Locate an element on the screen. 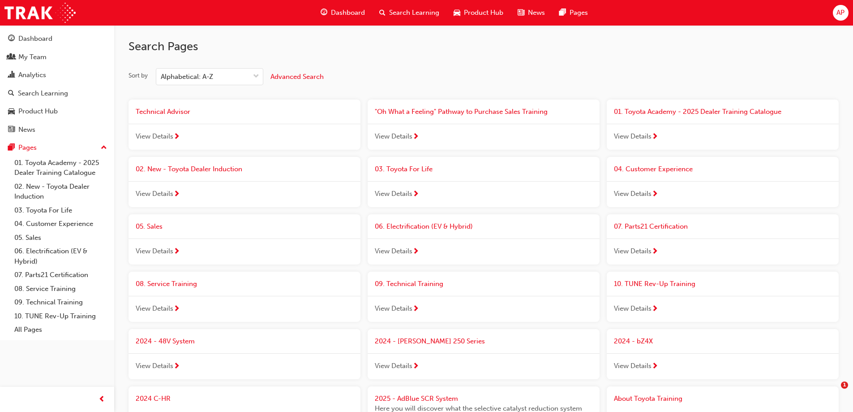 This screenshot has width=853, height=412. a: 05. SalesView Details is located at coordinates (245, 239).